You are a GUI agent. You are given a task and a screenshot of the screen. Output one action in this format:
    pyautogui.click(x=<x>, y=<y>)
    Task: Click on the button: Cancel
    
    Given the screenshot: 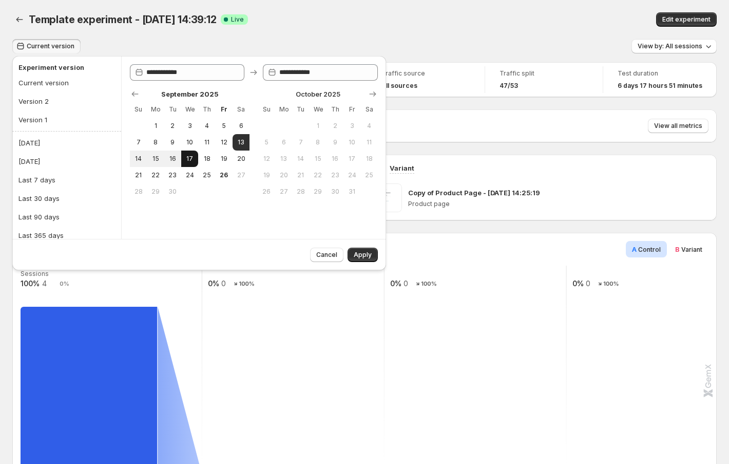 What is the action you would take?
    pyautogui.click(x=327, y=255)
    